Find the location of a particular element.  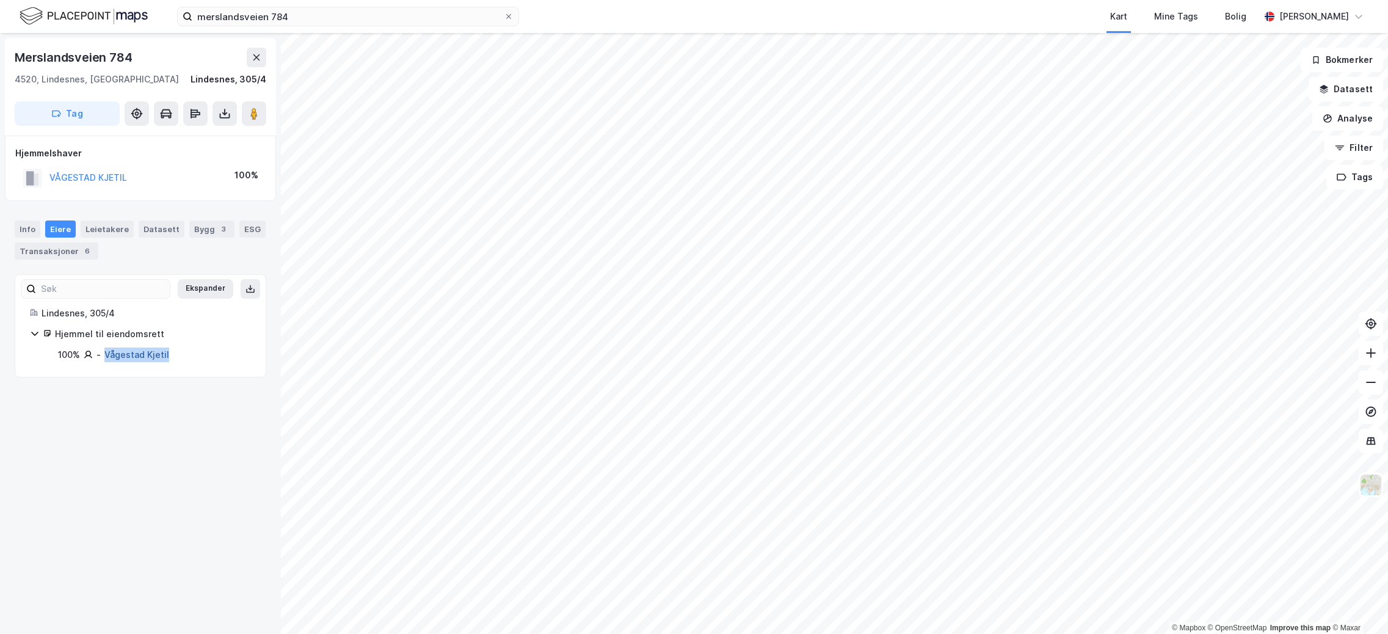

a: OpenStreetMap is located at coordinates (1237, 628).